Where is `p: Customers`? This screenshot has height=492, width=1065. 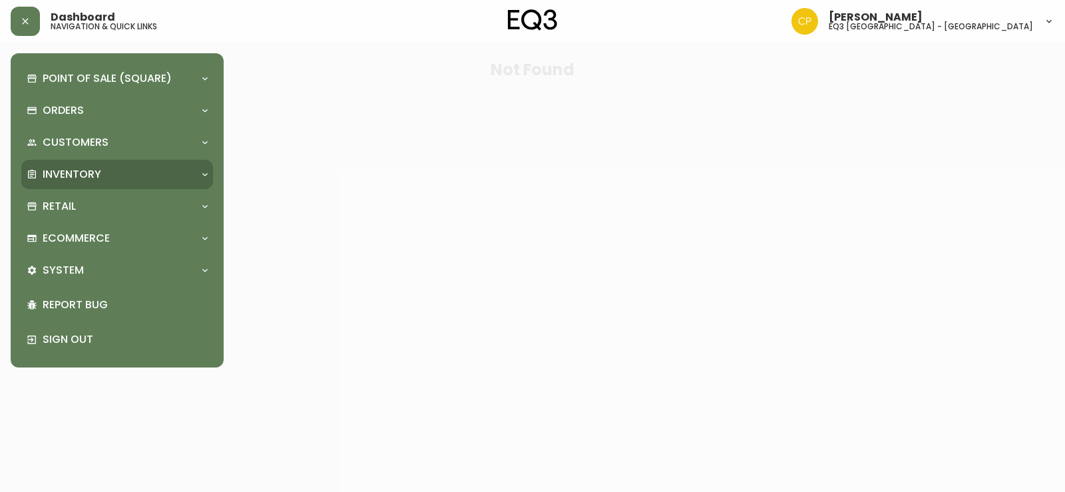 p: Customers is located at coordinates (75, 142).